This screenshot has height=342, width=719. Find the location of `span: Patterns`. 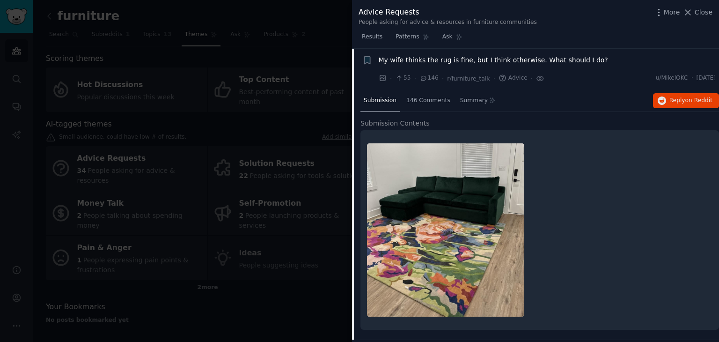

span: Patterns is located at coordinates (407, 37).